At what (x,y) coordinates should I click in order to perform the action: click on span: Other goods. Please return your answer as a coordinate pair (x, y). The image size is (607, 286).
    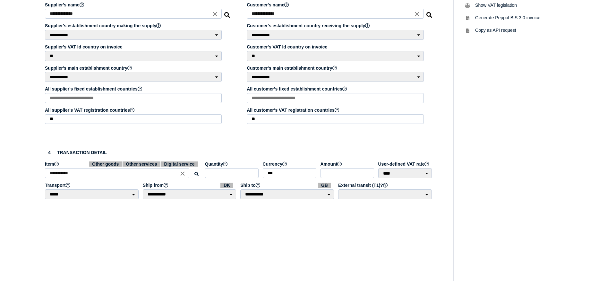
    Looking at the image, I should click on (105, 164).